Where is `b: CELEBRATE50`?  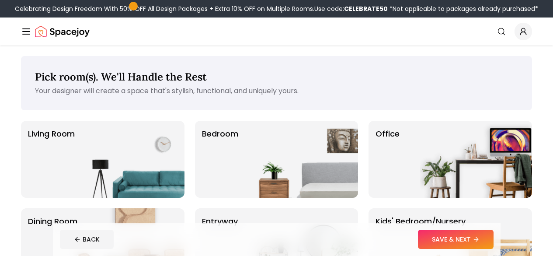 b: CELEBRATE50 is located at coordinates (366, 9).